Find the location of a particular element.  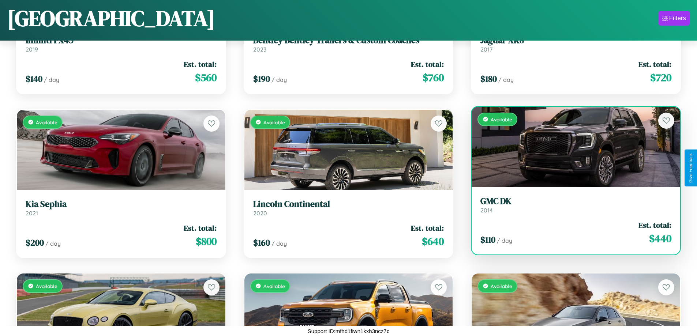

h3: Bentley Bentley Trailers & Custom Coaches is located at coordinates (349, 40).